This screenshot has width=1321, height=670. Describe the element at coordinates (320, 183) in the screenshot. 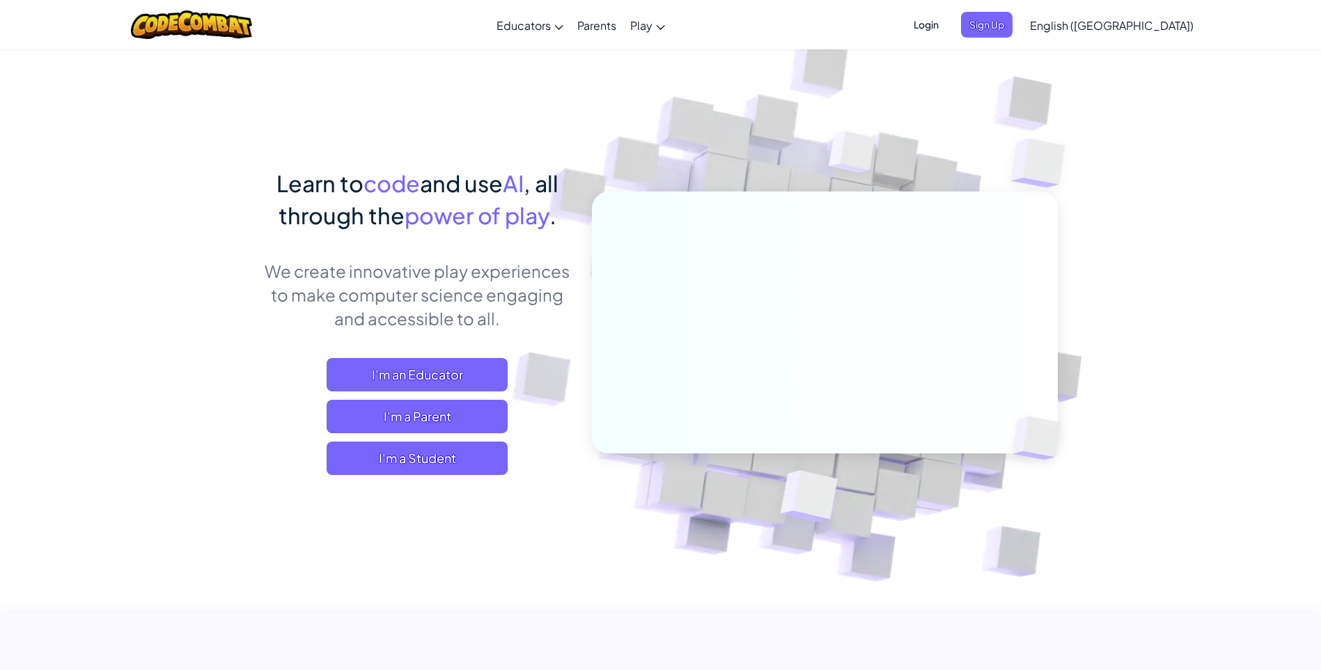

I see `span: Learn to` at that location.